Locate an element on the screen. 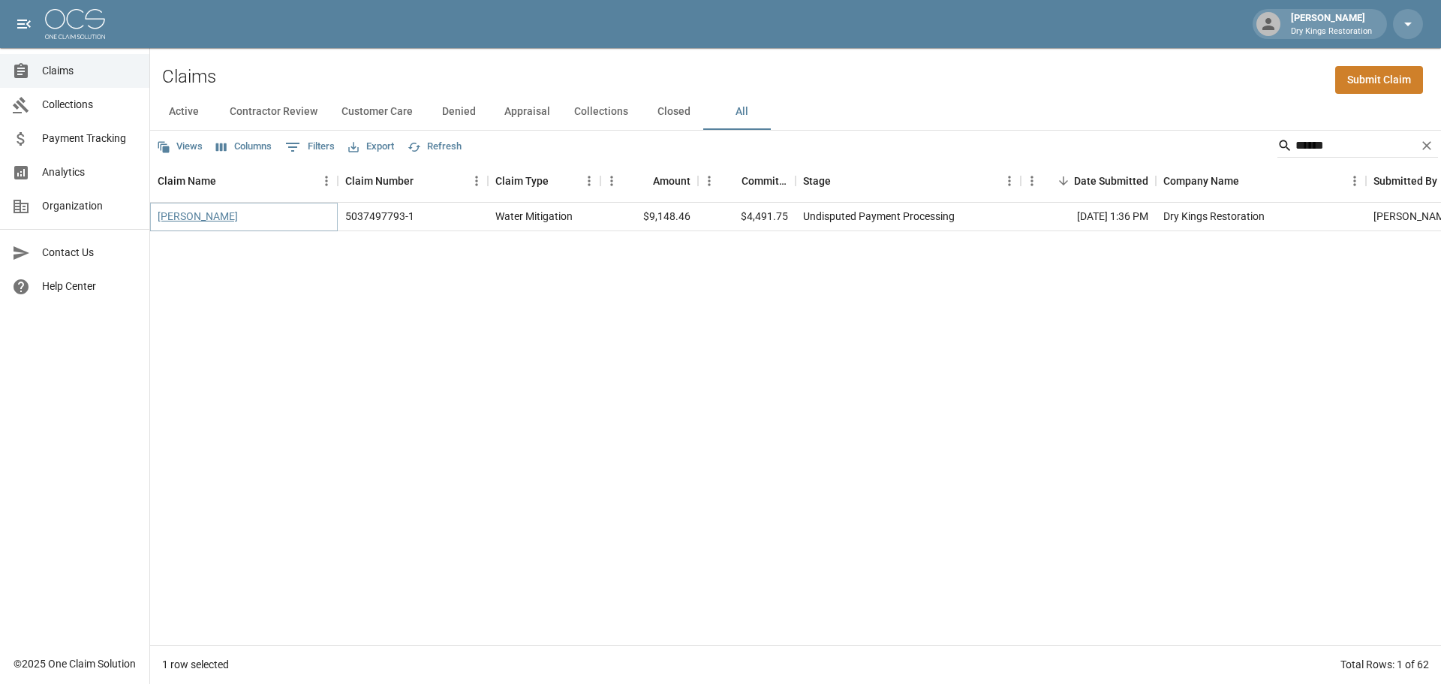  button: Refresh is located at coordinates (435, 146).